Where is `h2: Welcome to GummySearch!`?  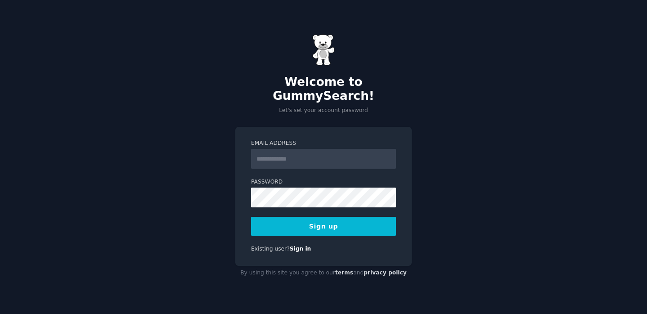 h2: Welcome to GummySearch! is located at coordinates (324, 89).